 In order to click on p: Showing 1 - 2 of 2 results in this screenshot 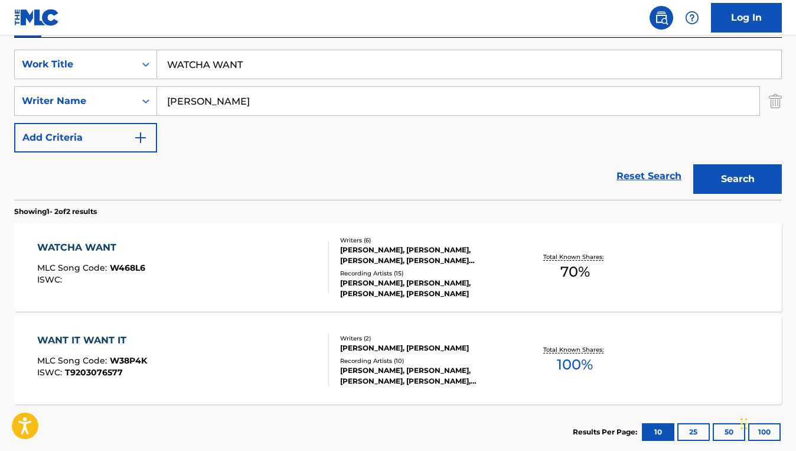, I will do `click(56, 211)`.